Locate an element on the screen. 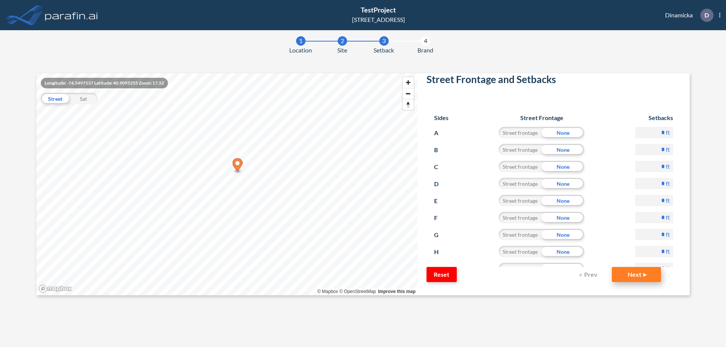 This screenshot has height=347, width=726. div: Sat is located at coordinates (83, 99).